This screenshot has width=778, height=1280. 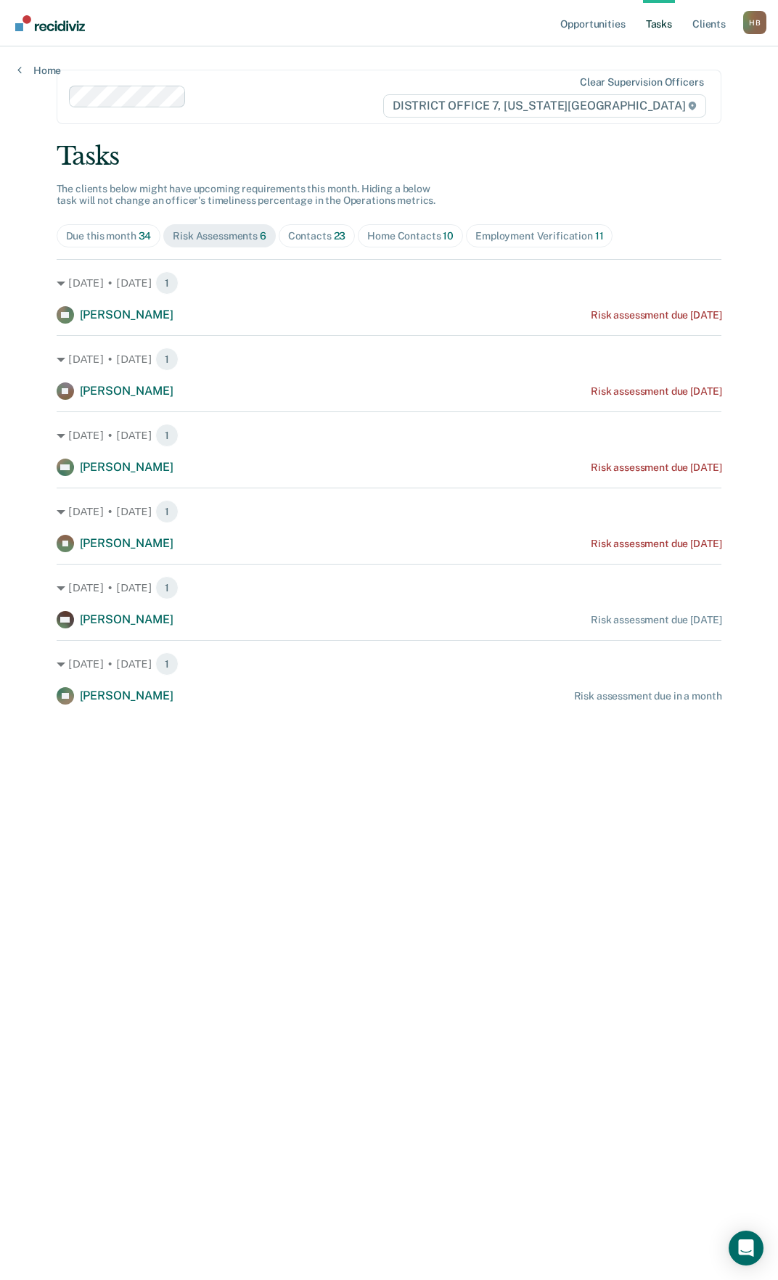 I want to click on div: Clear supervision officers, so click(x=642, y=82).